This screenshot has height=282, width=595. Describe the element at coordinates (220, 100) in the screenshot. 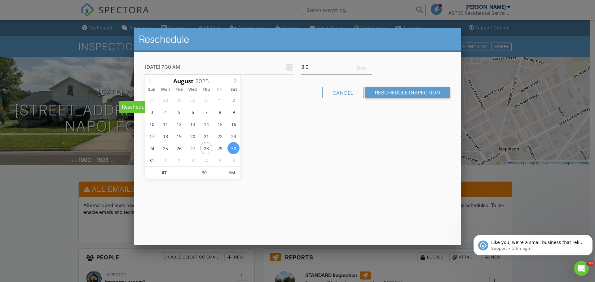

I see `span: August 1, 2025` at that location.